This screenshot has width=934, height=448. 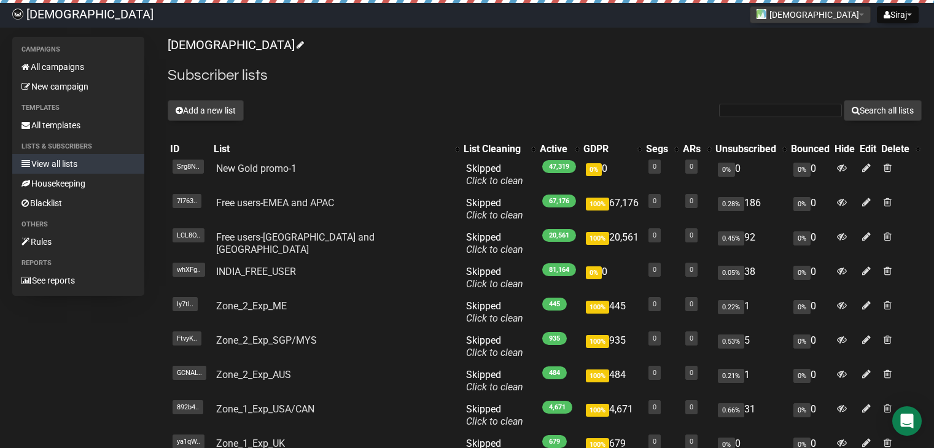 What do you see at coordinates (612, 381) in the screenshot?
I see `td: 484` at bounding box center [612, 381].